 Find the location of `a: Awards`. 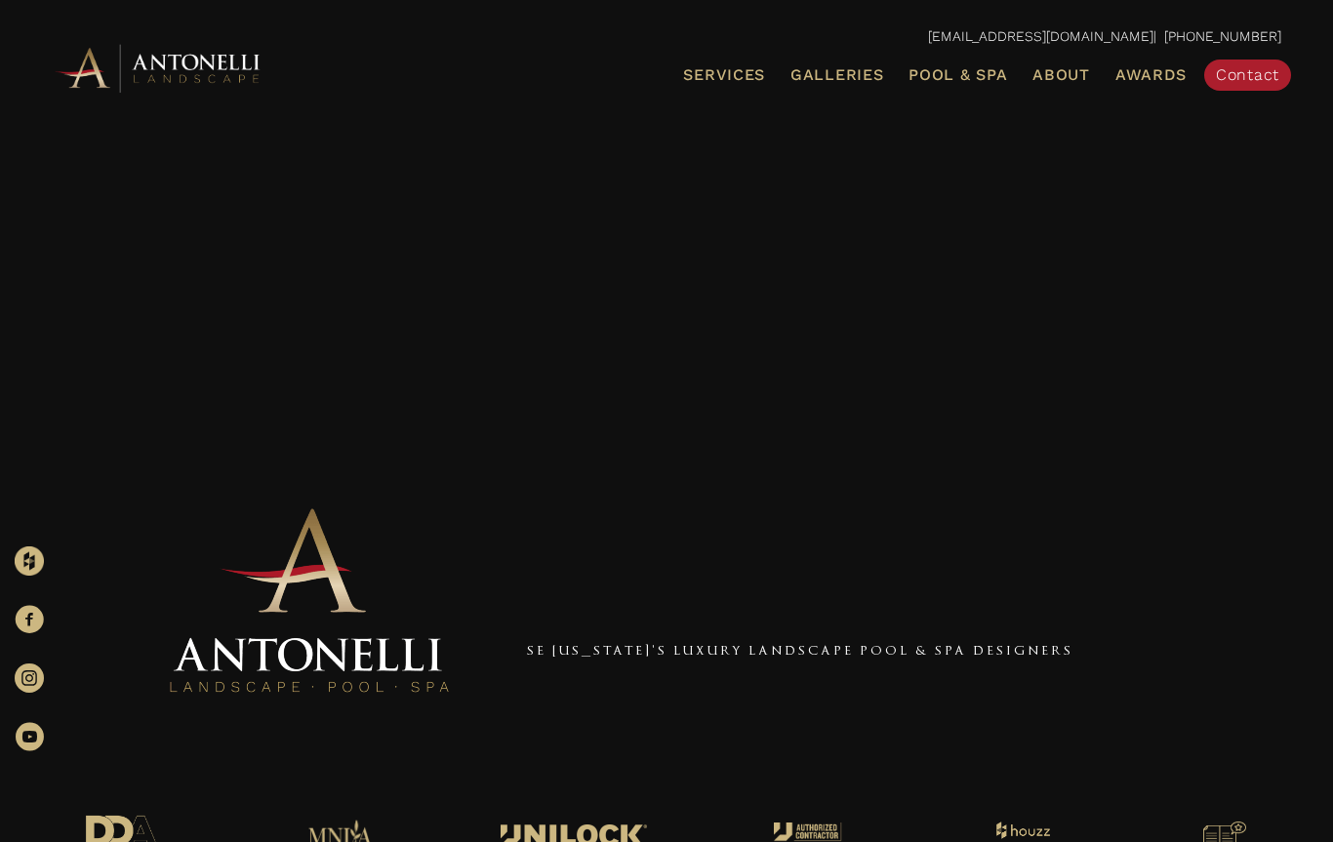

a: Awards is located at coordinates (1151, 75).